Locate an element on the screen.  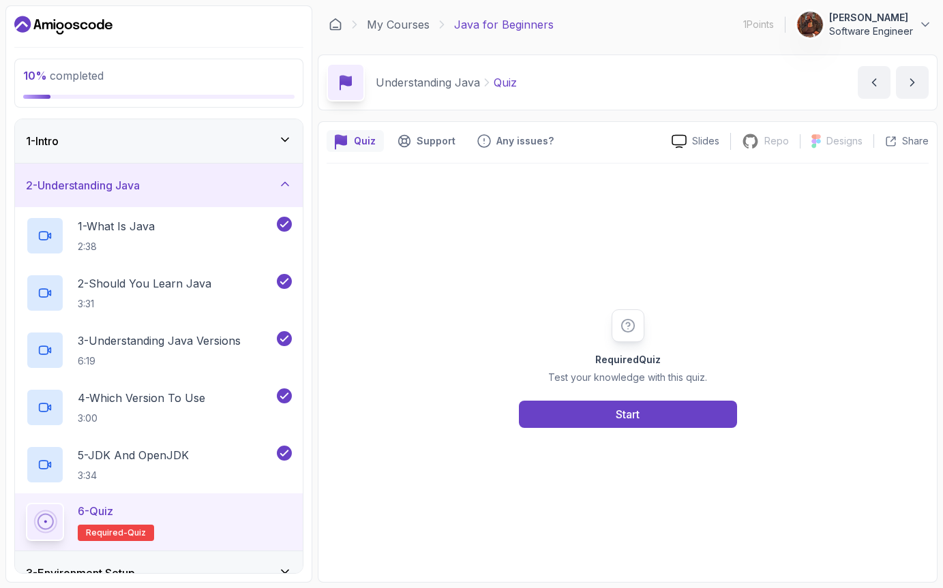
p: Designs is located at coordinates (844, 141).